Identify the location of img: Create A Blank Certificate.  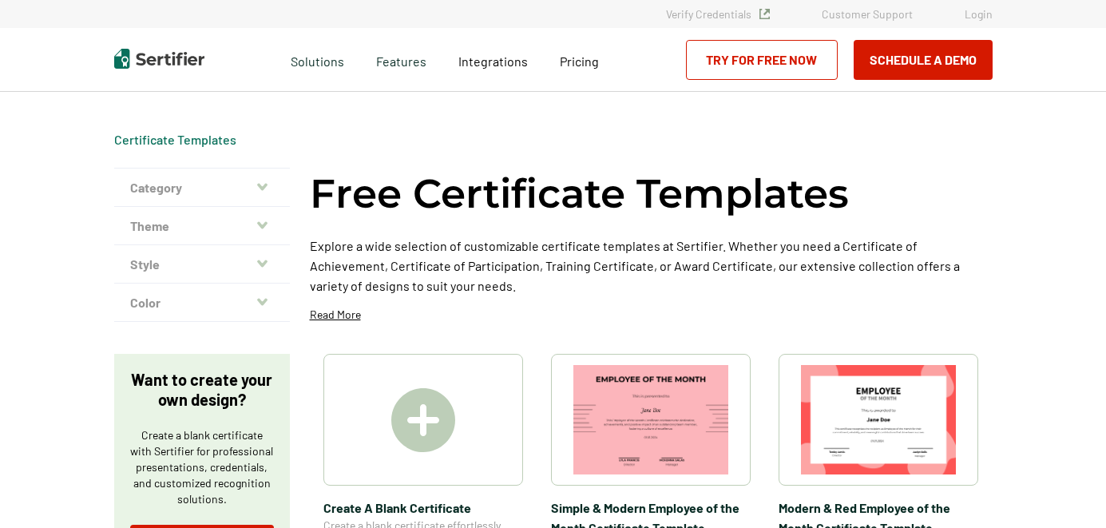
(423, 420).